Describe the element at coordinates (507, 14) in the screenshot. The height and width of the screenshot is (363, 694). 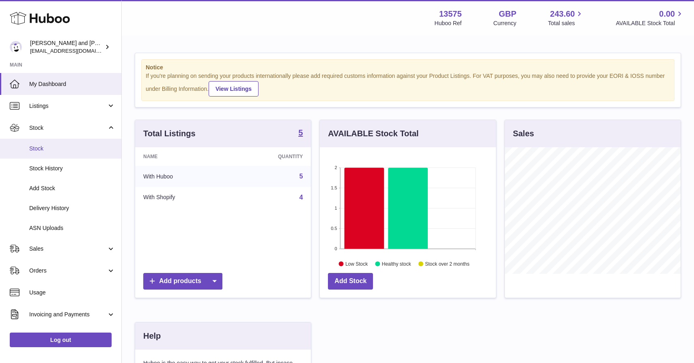
I see `strong: GBP` at that location.